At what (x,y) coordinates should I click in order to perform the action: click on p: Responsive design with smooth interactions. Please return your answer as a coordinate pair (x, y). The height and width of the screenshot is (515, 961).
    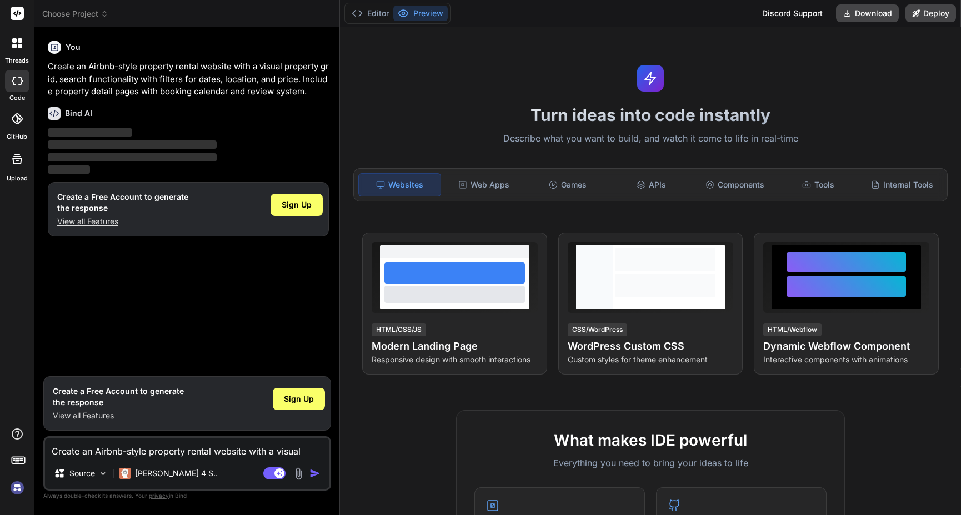
    Looking at the image, I should click on (454, 360).